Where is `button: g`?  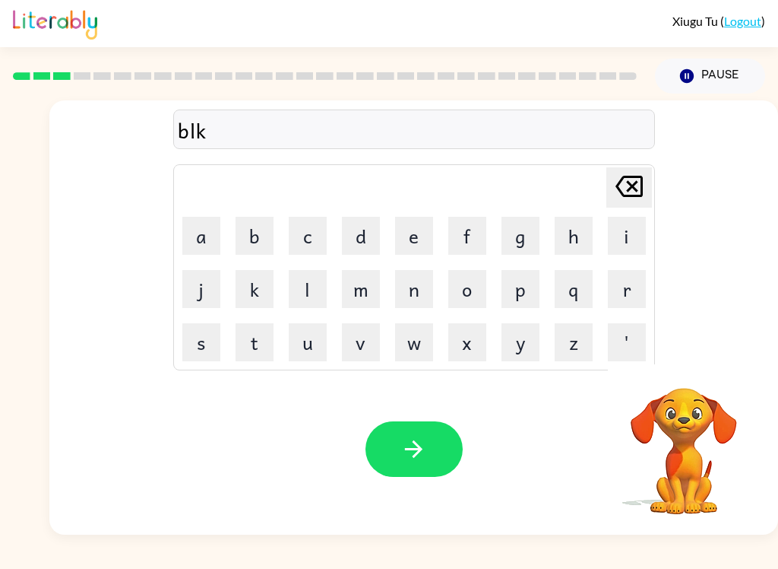
button: g is located at coordinates (521, 236).